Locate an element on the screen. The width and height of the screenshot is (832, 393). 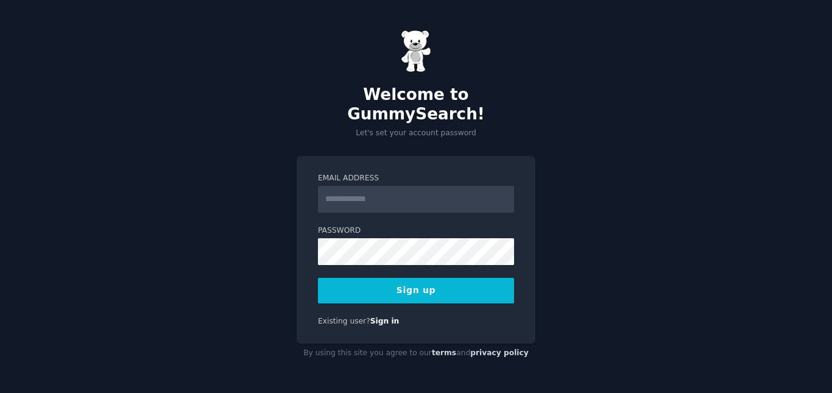
img: Gummy Bear is located at coordinates (416, 51).